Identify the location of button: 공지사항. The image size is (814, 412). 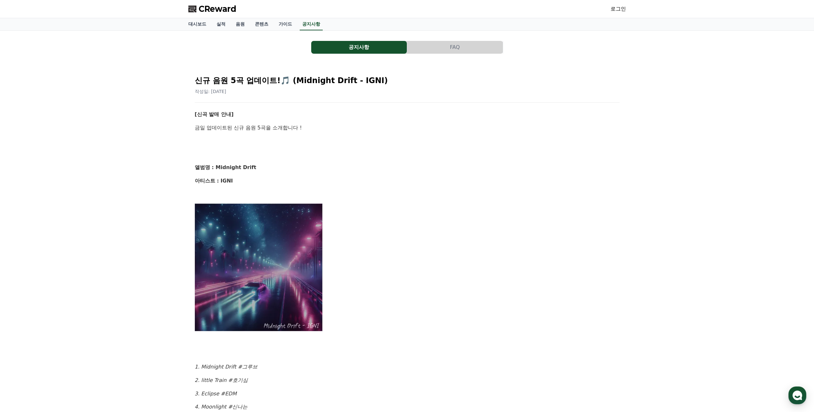
(359, 47).